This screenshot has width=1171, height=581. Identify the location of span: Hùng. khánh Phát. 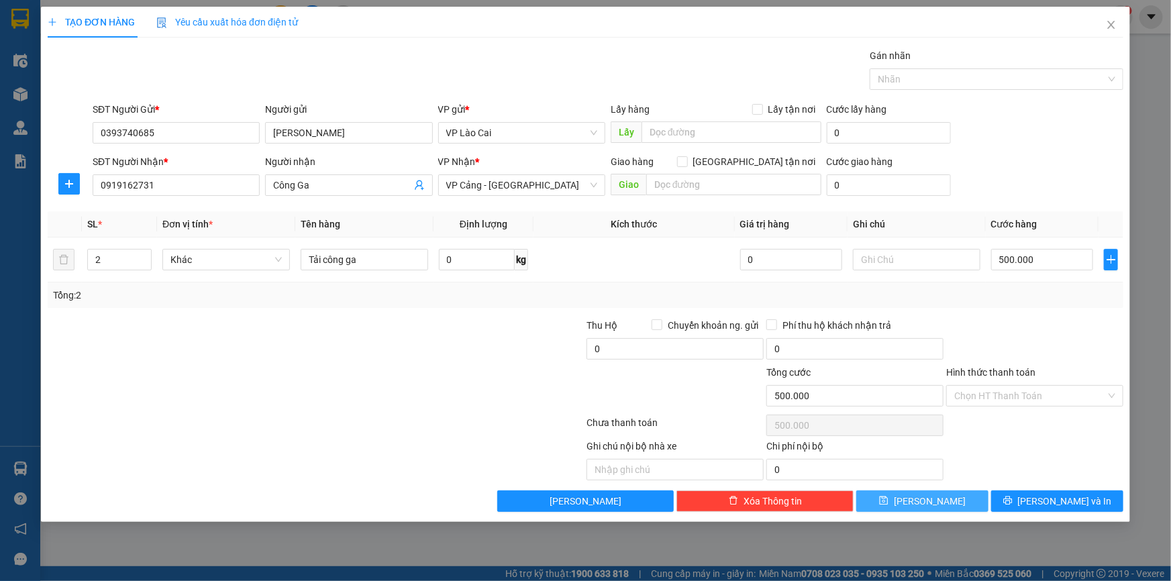
(86, 74).